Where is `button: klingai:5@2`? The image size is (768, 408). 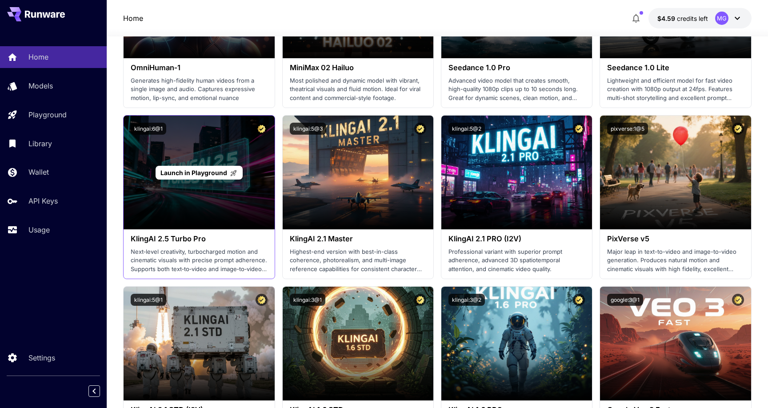
button: klingai:5@2 is located at coordinates (467, 128).